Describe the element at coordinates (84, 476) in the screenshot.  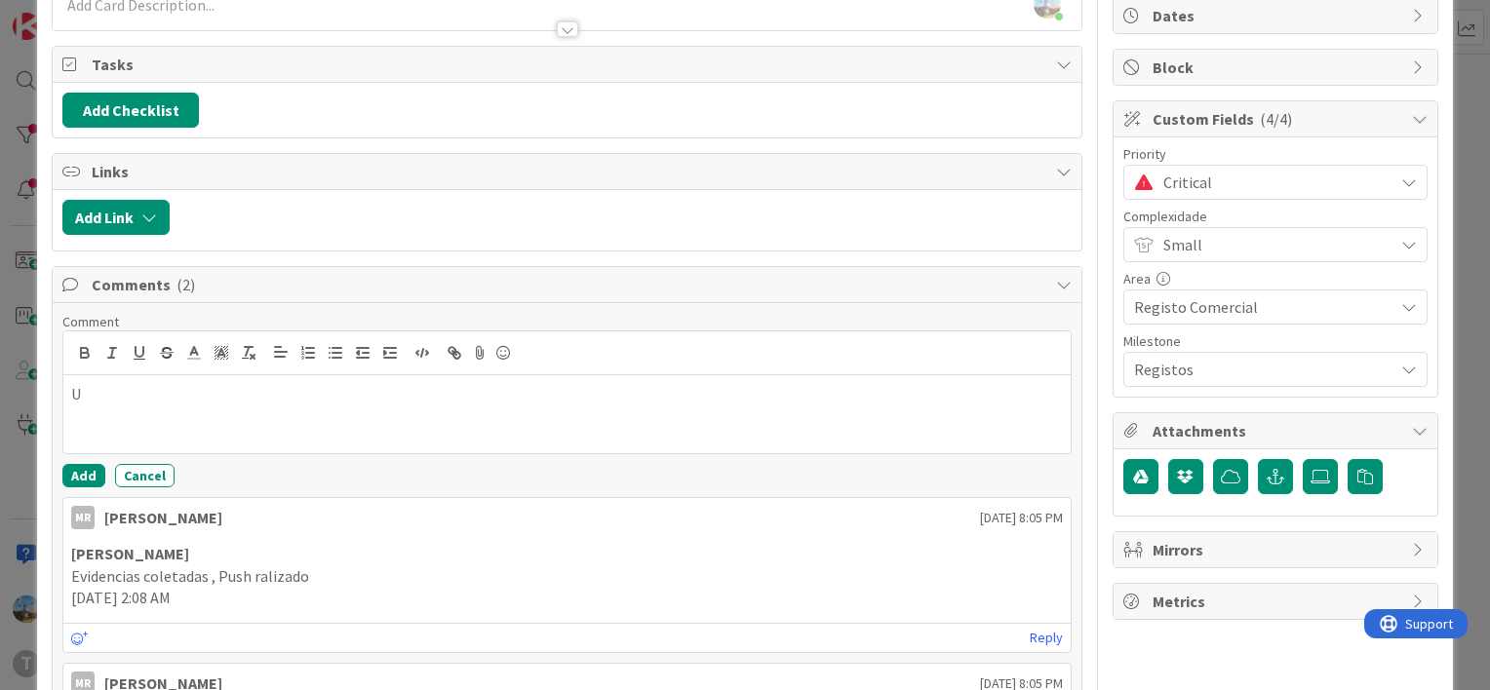
I see `button: Add` at that location.